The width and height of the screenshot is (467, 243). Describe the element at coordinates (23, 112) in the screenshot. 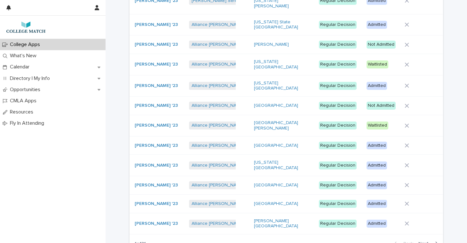

I see `p: Resources` at that location.